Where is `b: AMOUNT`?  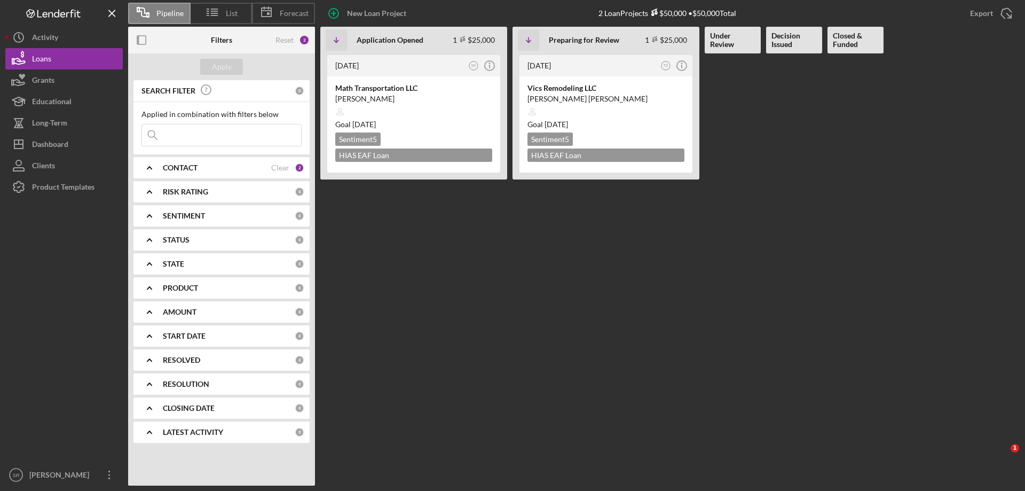
b: AMOUNT is located at coordinates (179, 312).